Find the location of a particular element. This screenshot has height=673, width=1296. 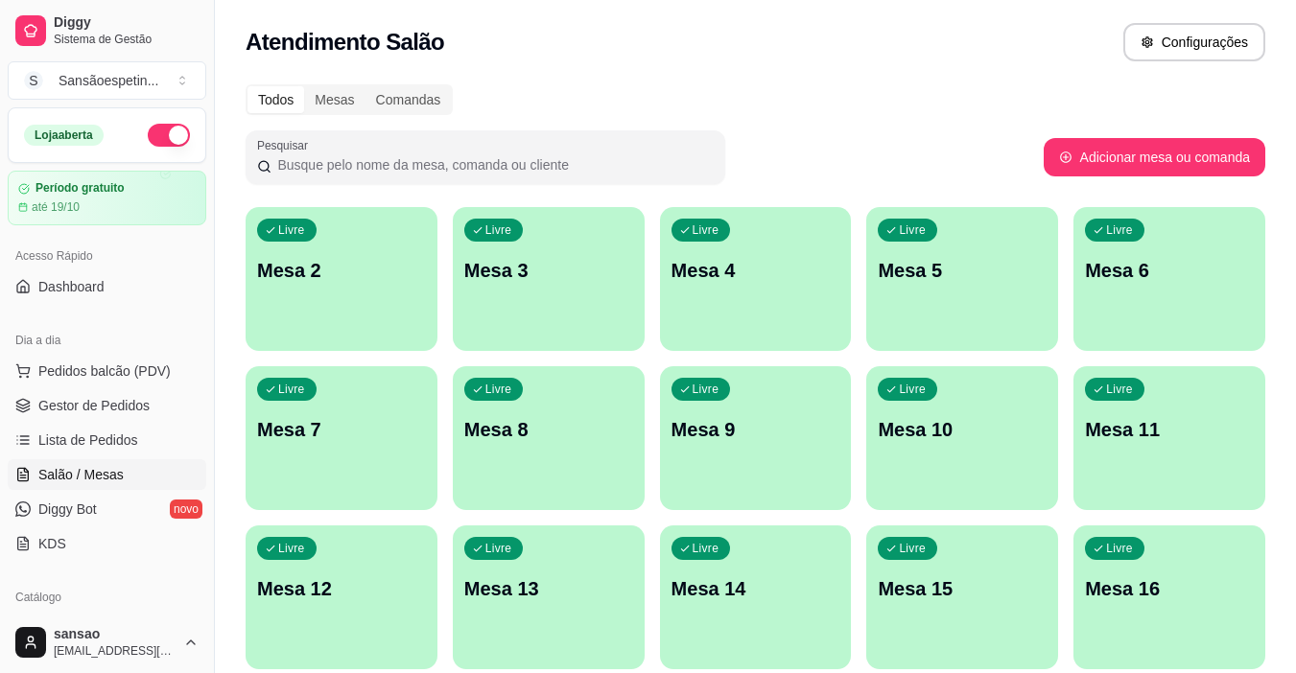

p: Mesa 11 is located at coordinates (1169, 430).